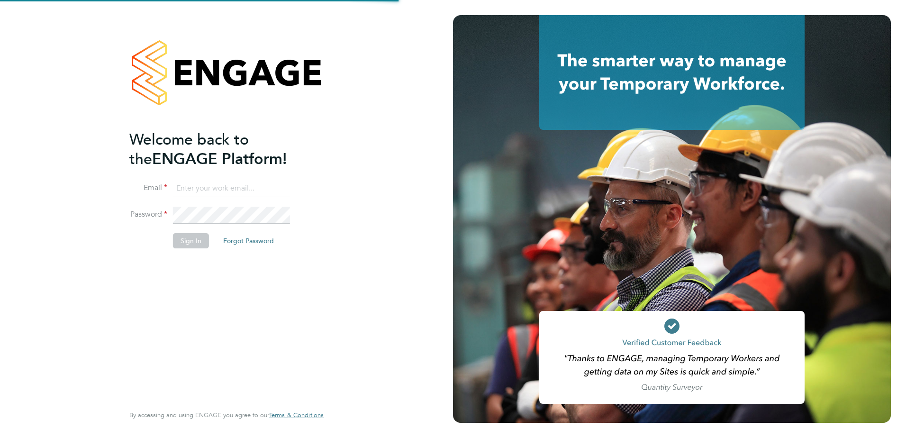 The image size is (906, 438). Describe the element at coordinates (189, 149) in the screenshot. I see `span: Welcome back to the` at that location.